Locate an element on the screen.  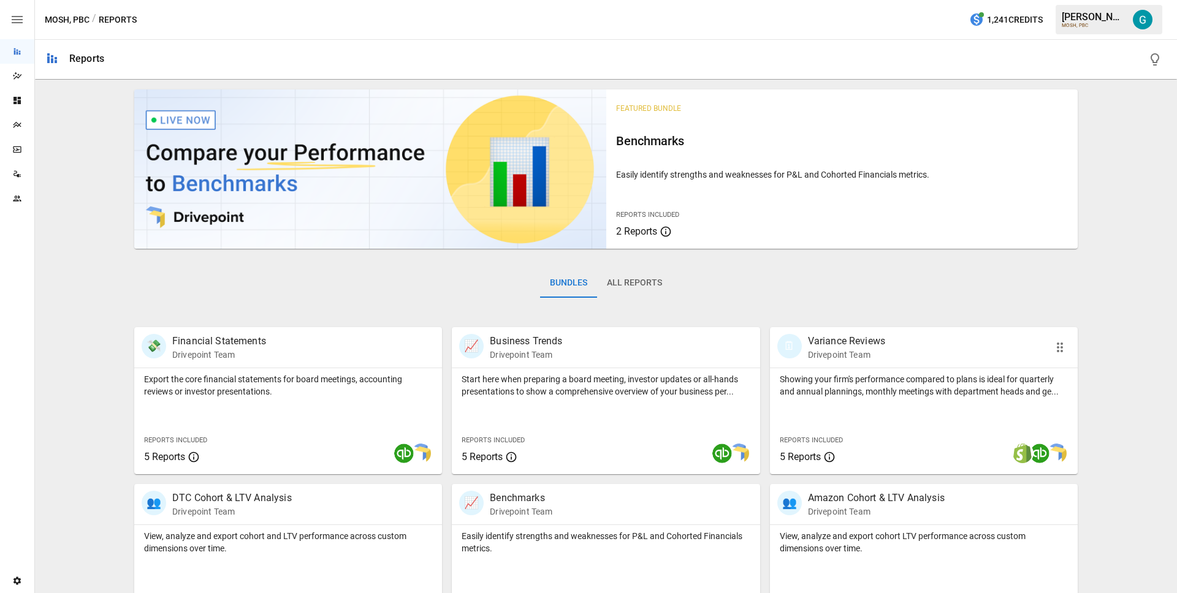
p: Showing your firm's performance compared to plans is ideal for quarterly and annual plannings, mo... is located at coordinates (924, 386).